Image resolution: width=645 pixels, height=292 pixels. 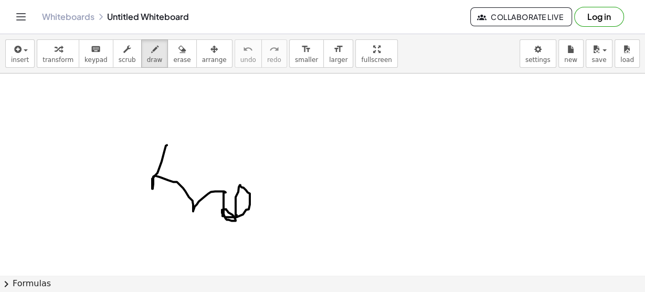 I want to click on button: keyboardkeypad, so click(x=96, y=54).